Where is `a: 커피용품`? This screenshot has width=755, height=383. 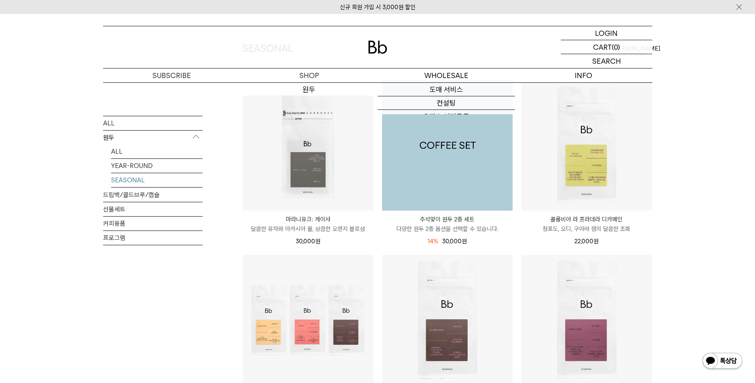 a: 커피용품 is located at coordinates (153, 223).